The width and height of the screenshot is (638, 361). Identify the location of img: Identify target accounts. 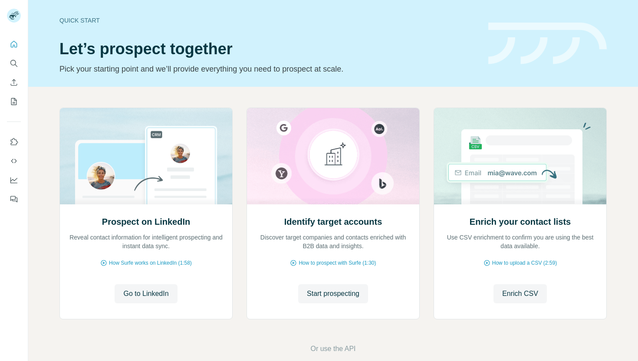
(333, 156).